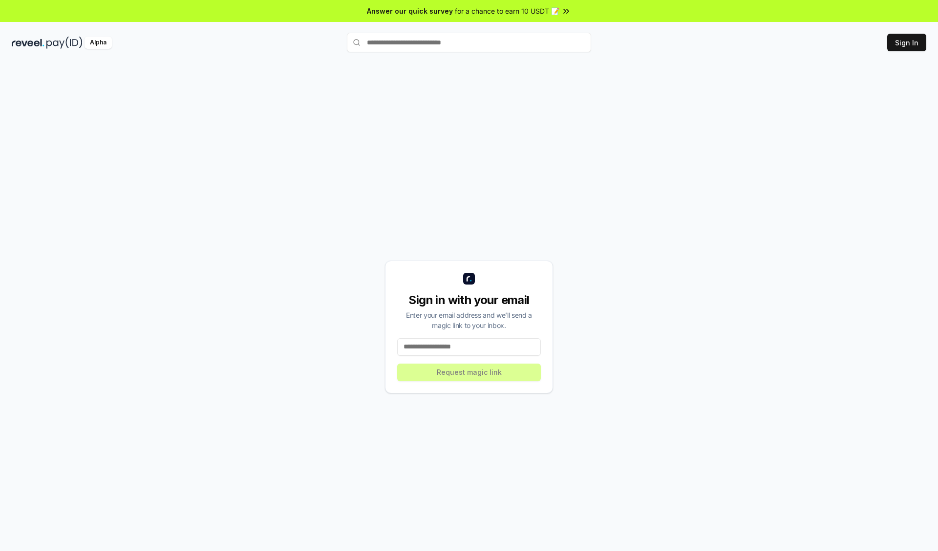 The width and height of the screenshot is (938, 551). Describe the element at coordinates (507, 11) in the screenshot. I see `span: for a chance to earn 10 USDT 📝` at that location.